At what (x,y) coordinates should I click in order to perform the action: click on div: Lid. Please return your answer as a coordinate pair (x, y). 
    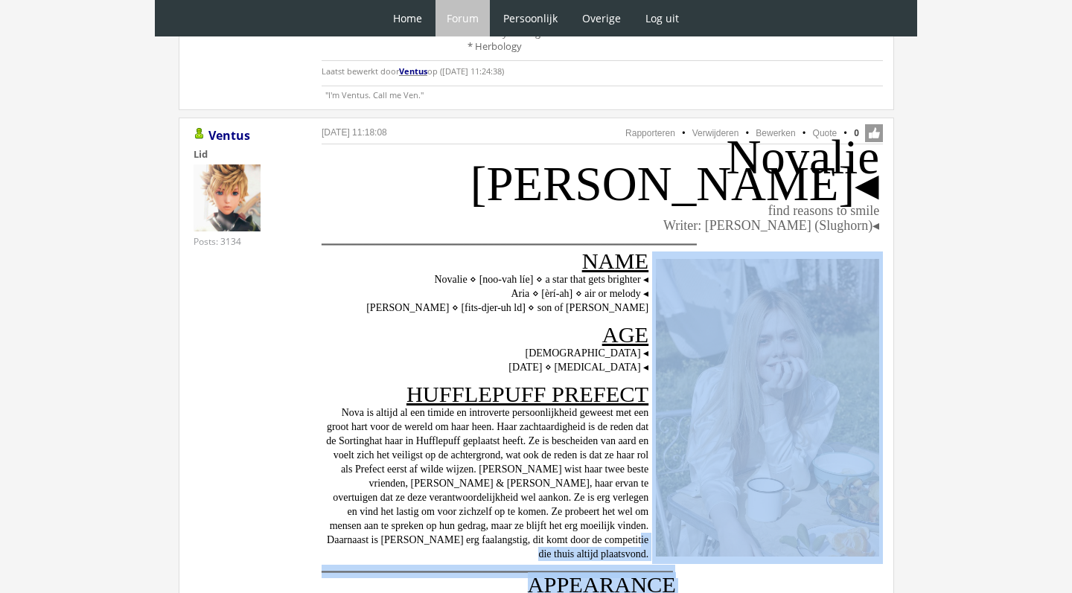
    Looking at the image, I should click on (246, 154).